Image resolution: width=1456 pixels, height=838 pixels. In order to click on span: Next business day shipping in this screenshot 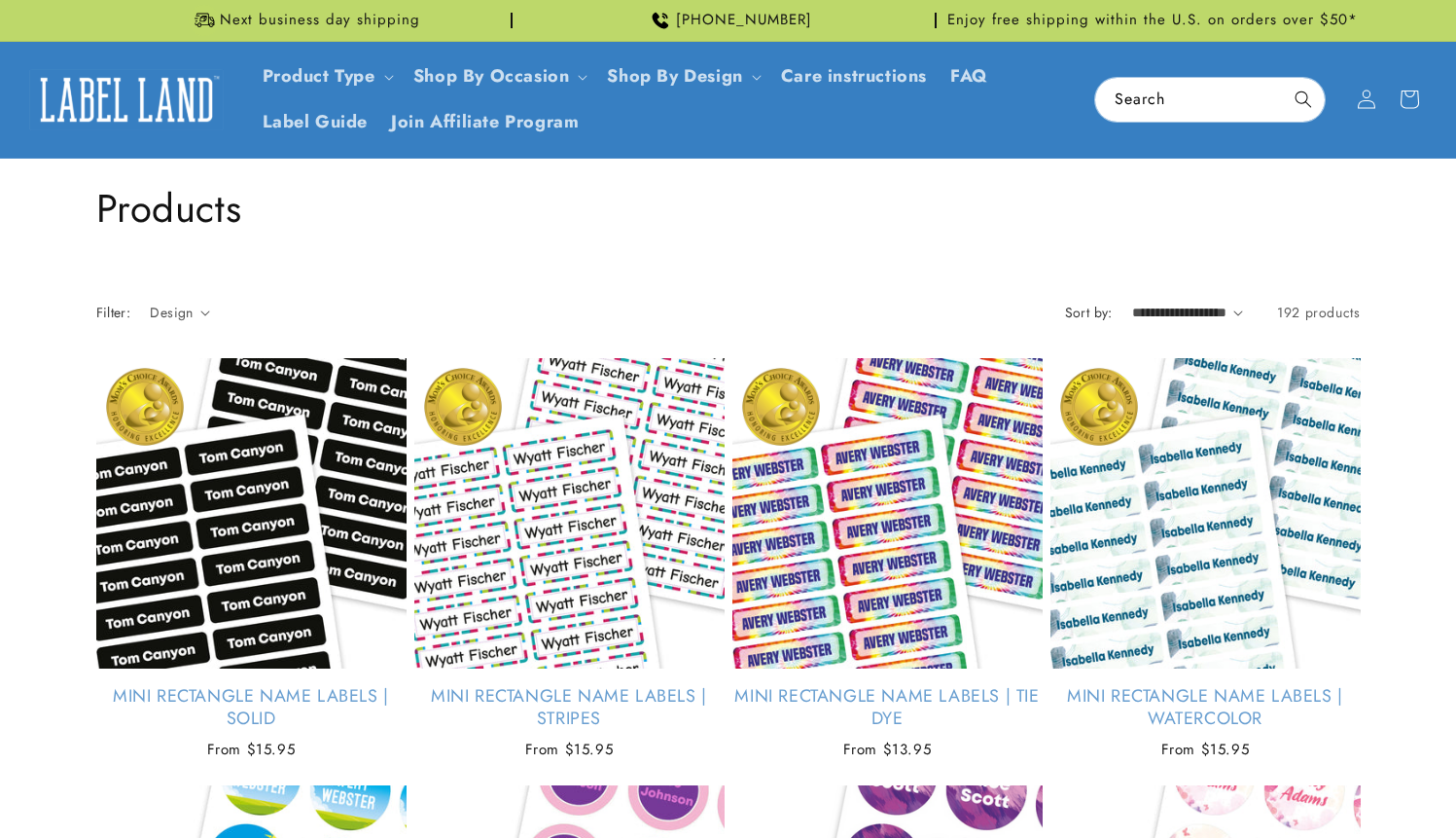, I will do `click(320, 21)`.